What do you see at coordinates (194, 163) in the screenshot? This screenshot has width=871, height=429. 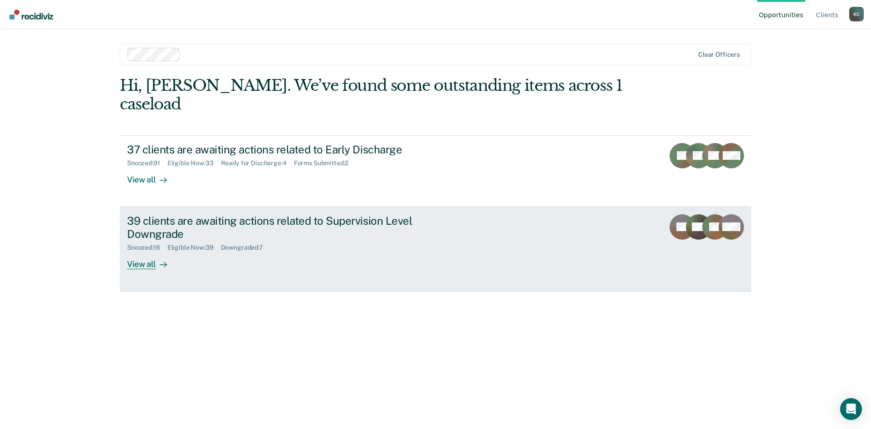 I see `div: Eligible Now : 33` at bounding box center [194, 163].